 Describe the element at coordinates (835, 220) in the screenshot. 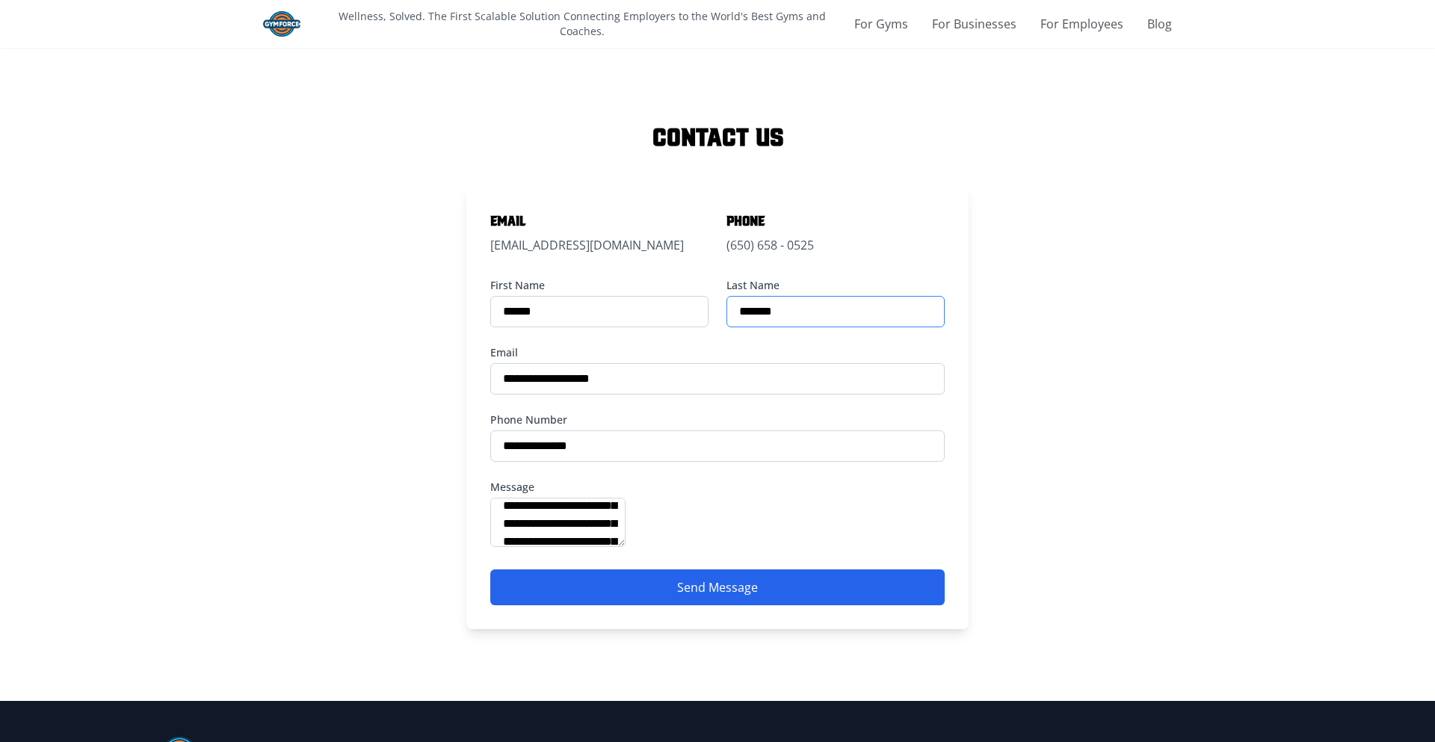

I see `h3: Phone` at that location.